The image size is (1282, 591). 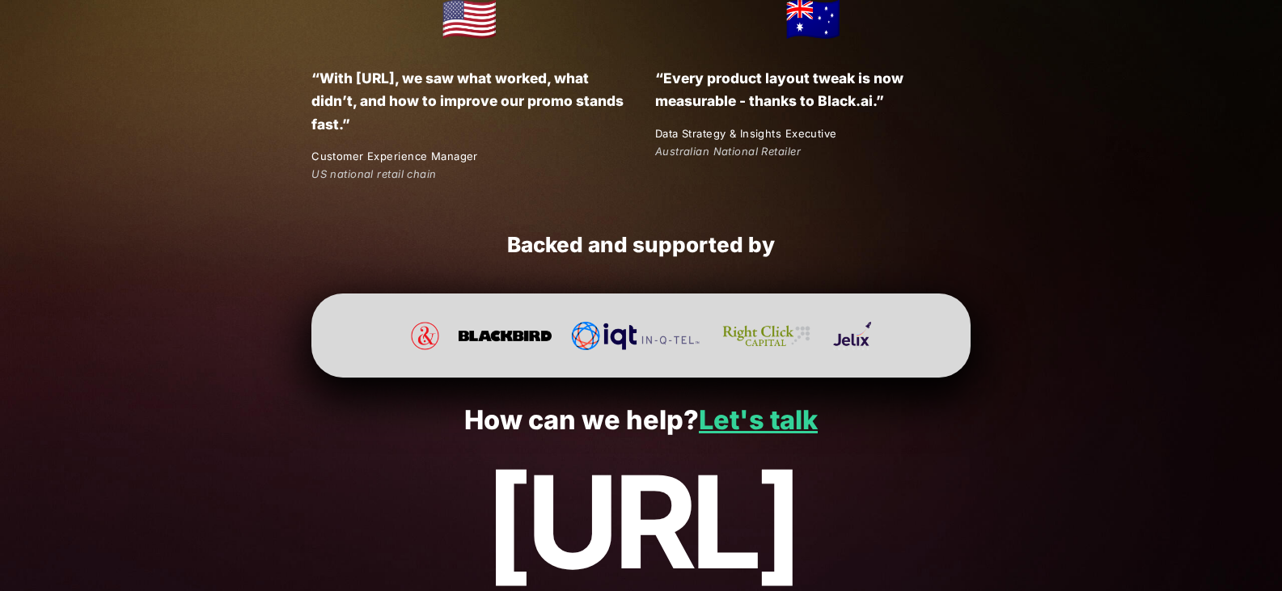 I want to click on em: US national retail chain, so click(x=374, y=174).